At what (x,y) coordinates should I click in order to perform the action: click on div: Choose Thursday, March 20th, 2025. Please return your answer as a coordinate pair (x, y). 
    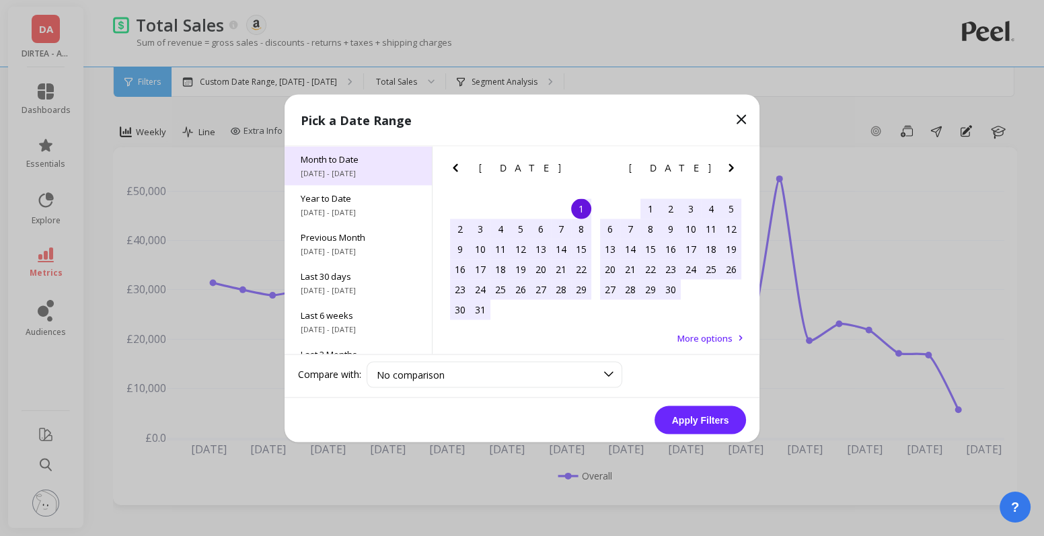
    Looking at the image, I should click on (541, 269).